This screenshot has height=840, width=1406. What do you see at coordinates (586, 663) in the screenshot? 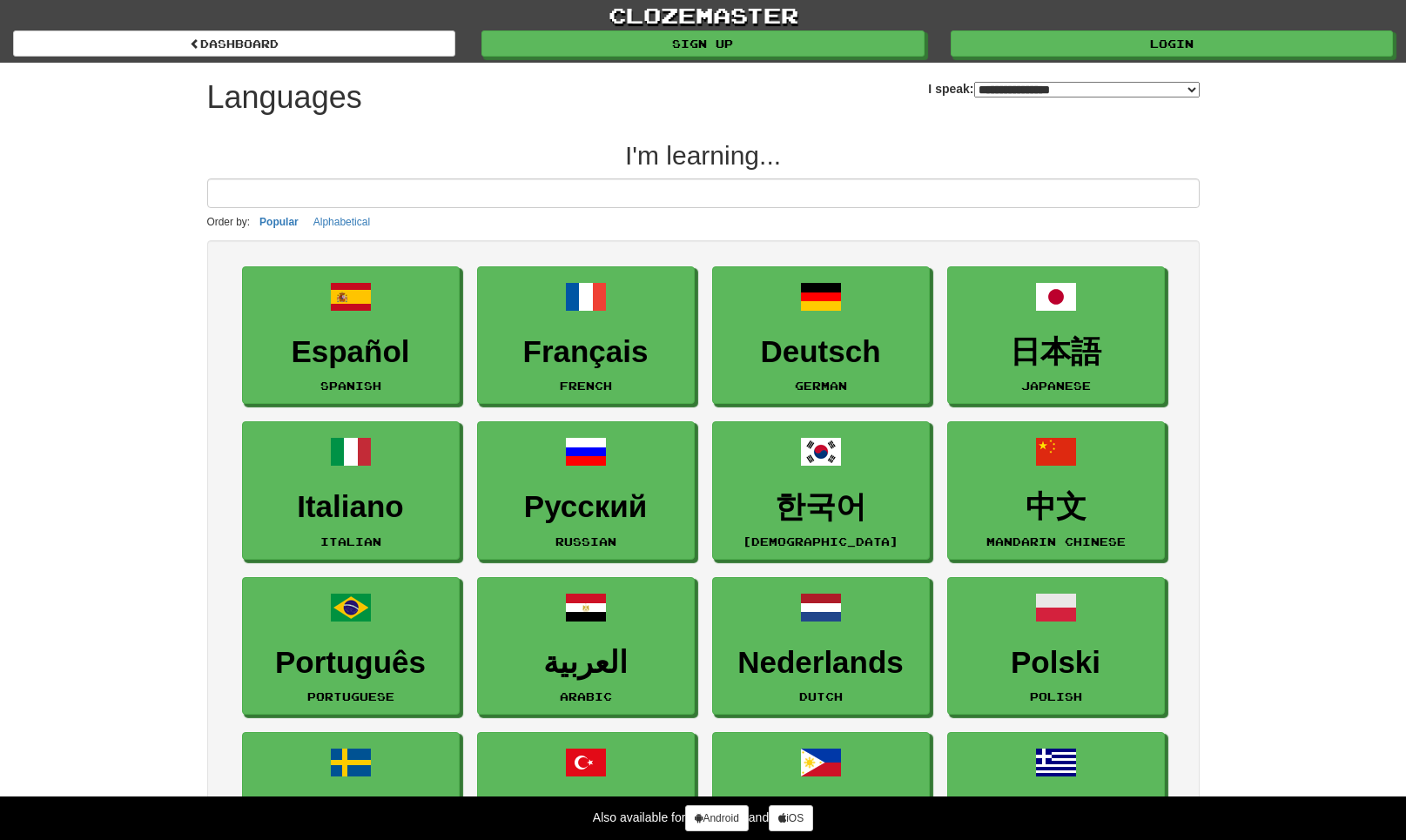
I see `h3: العربية` at bounding box center [586, 663].